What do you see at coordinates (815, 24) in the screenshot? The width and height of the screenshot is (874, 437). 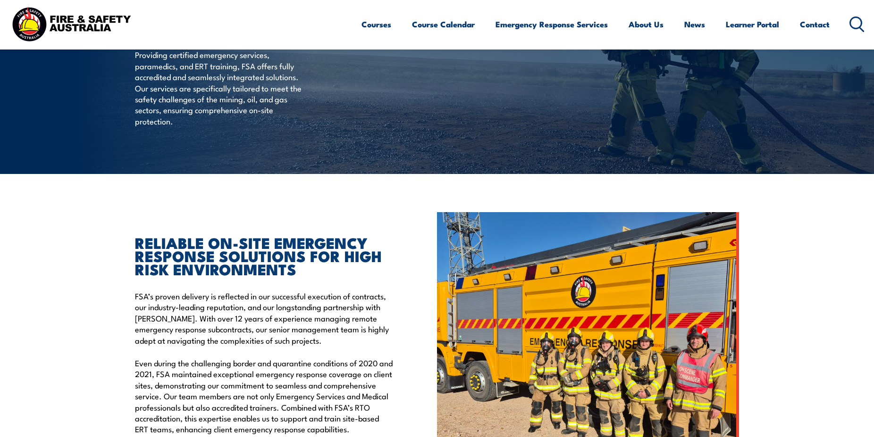 I see `a: Contact` at bounding box center [815, 24].